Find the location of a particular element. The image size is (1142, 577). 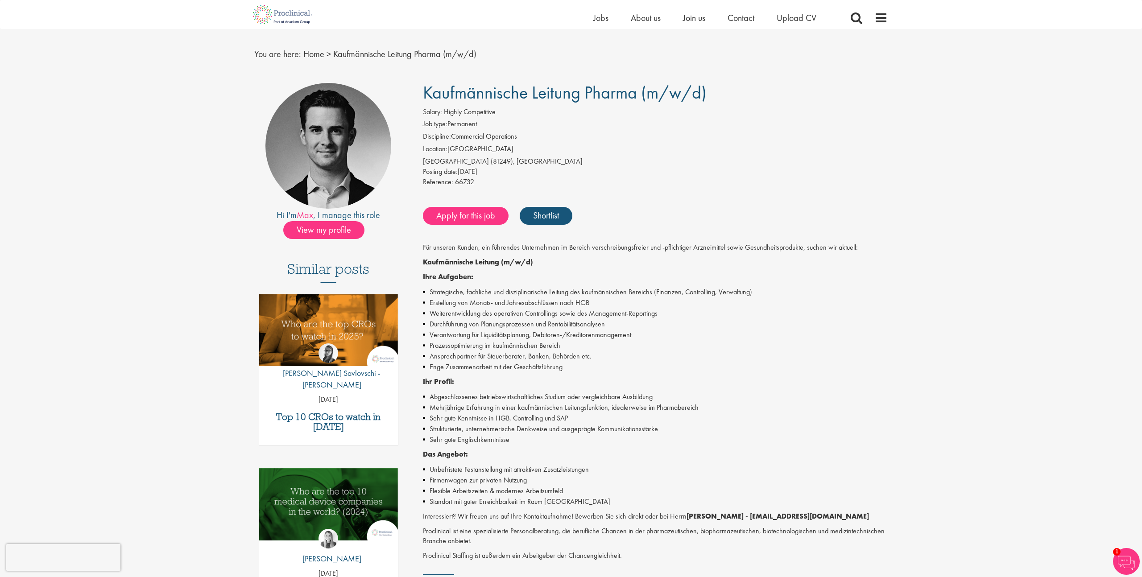

li: Enge Zusammenarbeit mit der Geschäftsführung is located at coordinates (655, 367).